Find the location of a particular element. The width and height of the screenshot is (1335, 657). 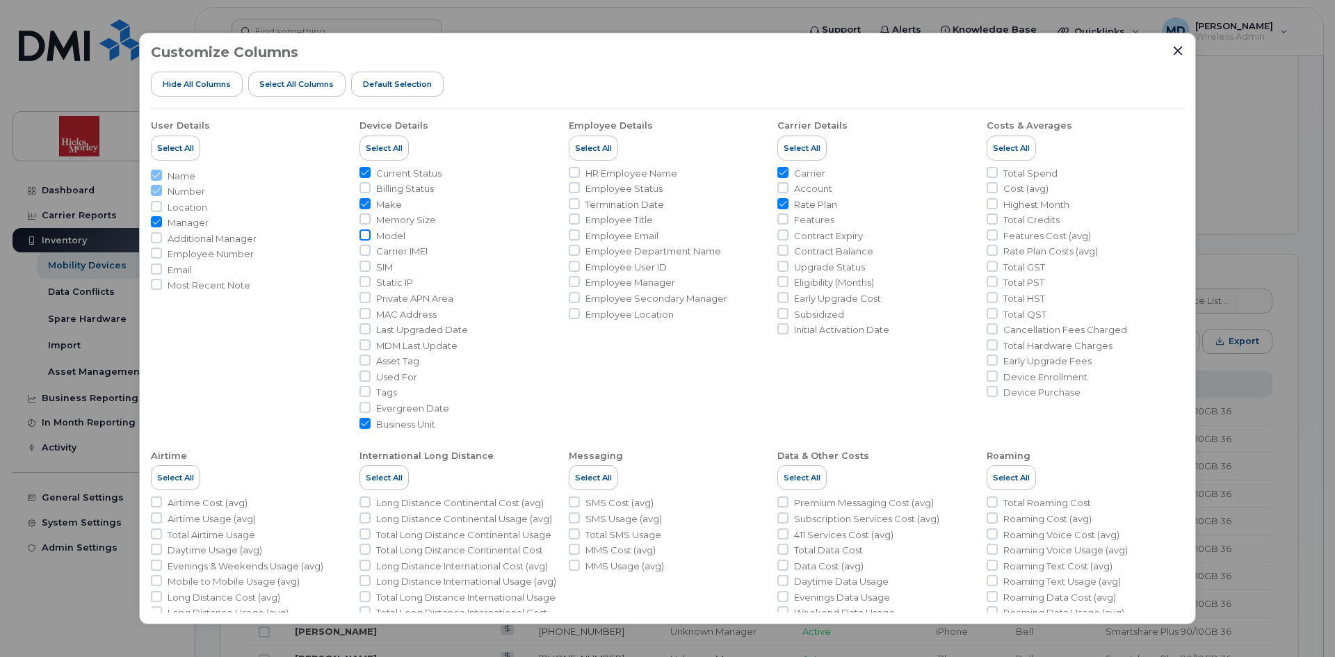

span: Name is located at coordinates (181, 176).